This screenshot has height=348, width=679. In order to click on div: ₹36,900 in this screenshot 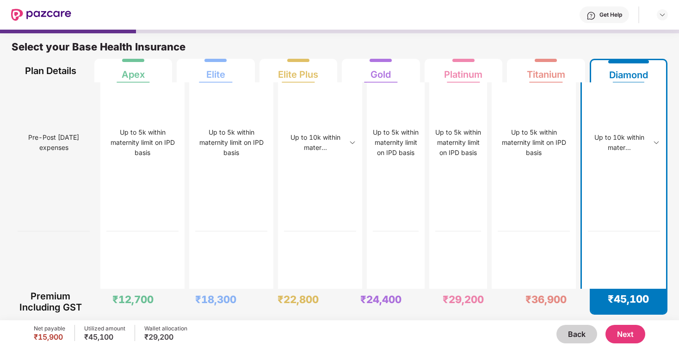, I will do `click(546, 299)`.